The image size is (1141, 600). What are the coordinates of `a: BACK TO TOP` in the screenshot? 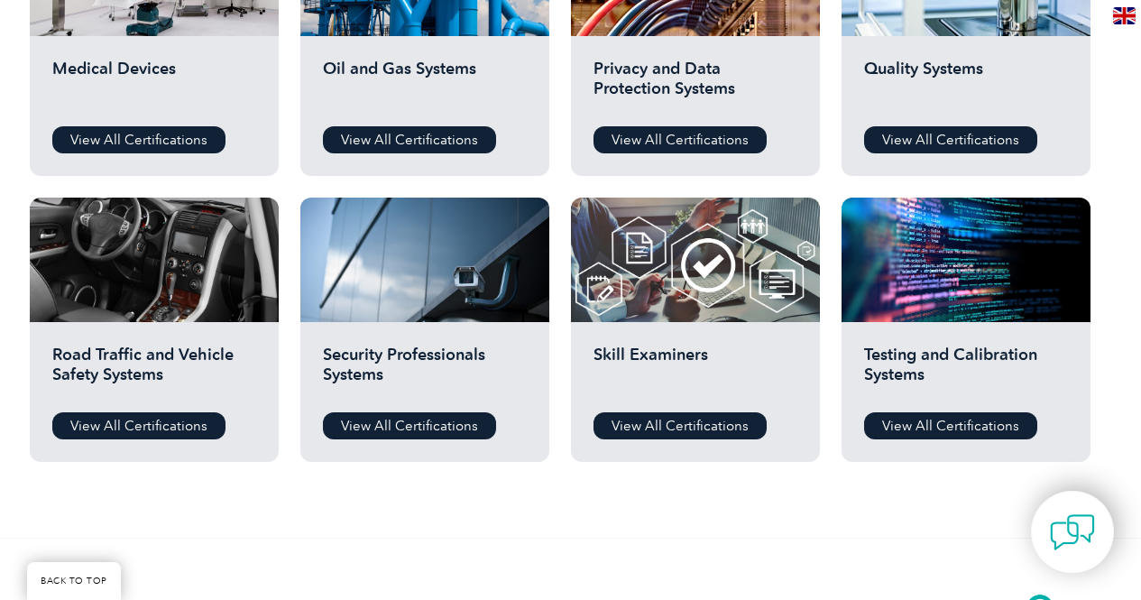 It's located at (74, 581).